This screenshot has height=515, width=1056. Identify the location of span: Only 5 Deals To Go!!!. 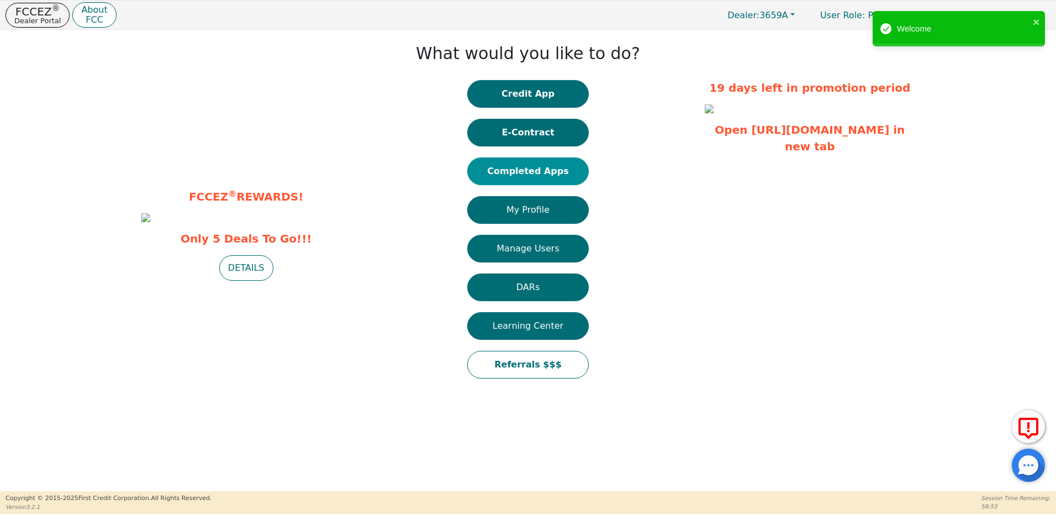
(246, 239).